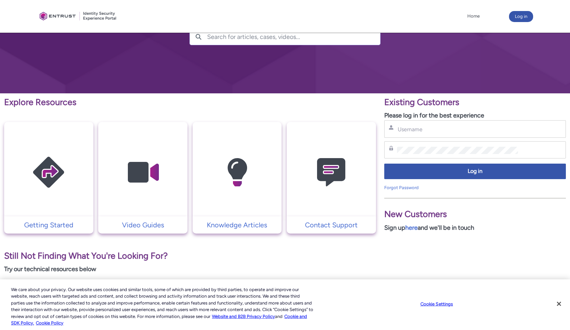 This screenshot has height=330, width=570. What do you see at coordinates (143, 225) in the screenshot?
I see `p: Video Guides` at bounding box center [143, 225].